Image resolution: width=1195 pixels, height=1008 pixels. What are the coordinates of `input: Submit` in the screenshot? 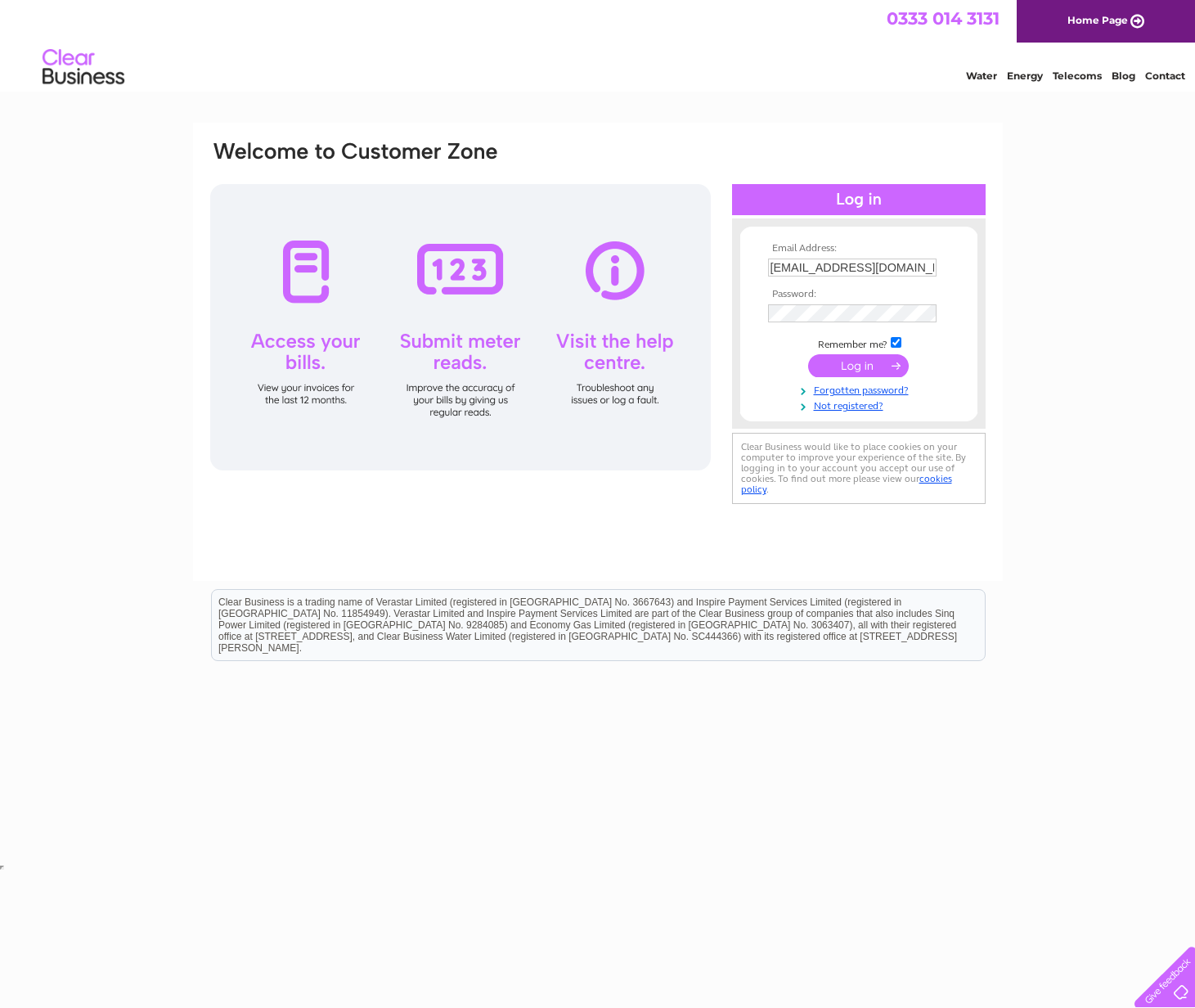 It's located at (858, 366).